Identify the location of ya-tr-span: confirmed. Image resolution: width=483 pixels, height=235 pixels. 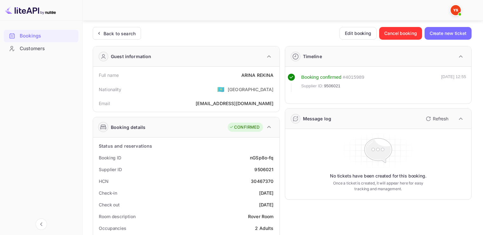
(331, 77).